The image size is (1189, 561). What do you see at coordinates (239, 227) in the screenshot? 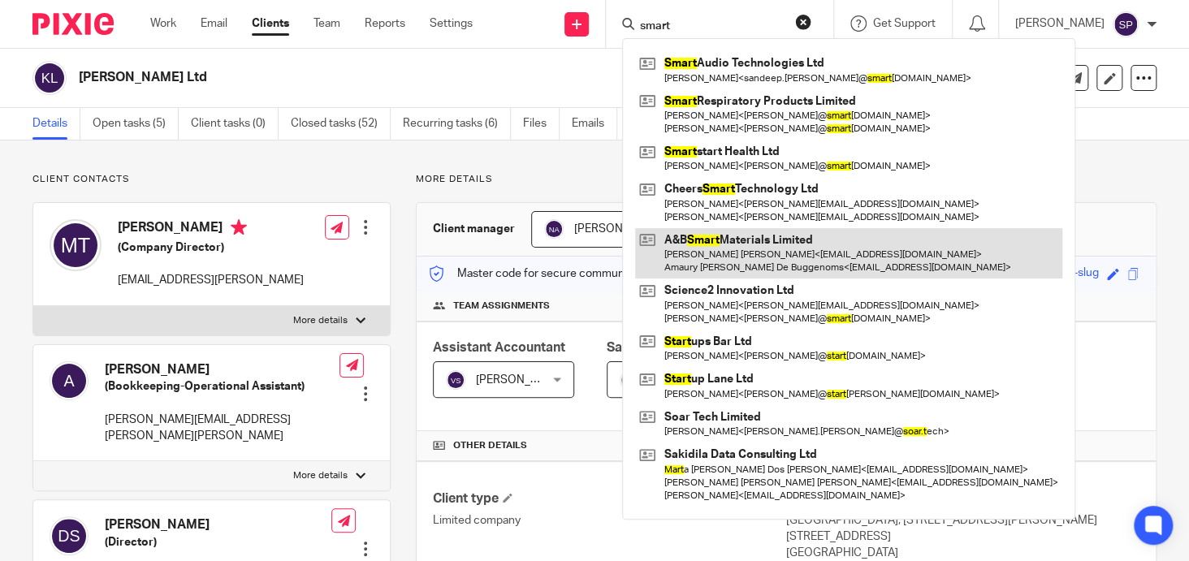
I see `i: Primary` at bounding box center [239, 227].